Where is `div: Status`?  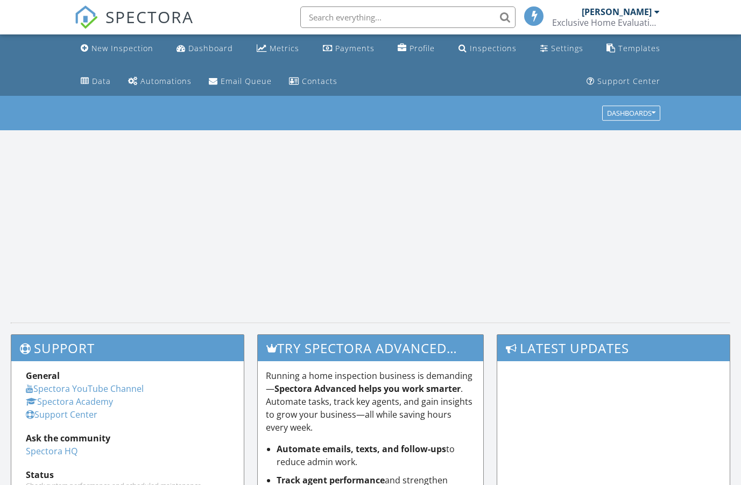
div: Status is located at coordinates (127, 474).